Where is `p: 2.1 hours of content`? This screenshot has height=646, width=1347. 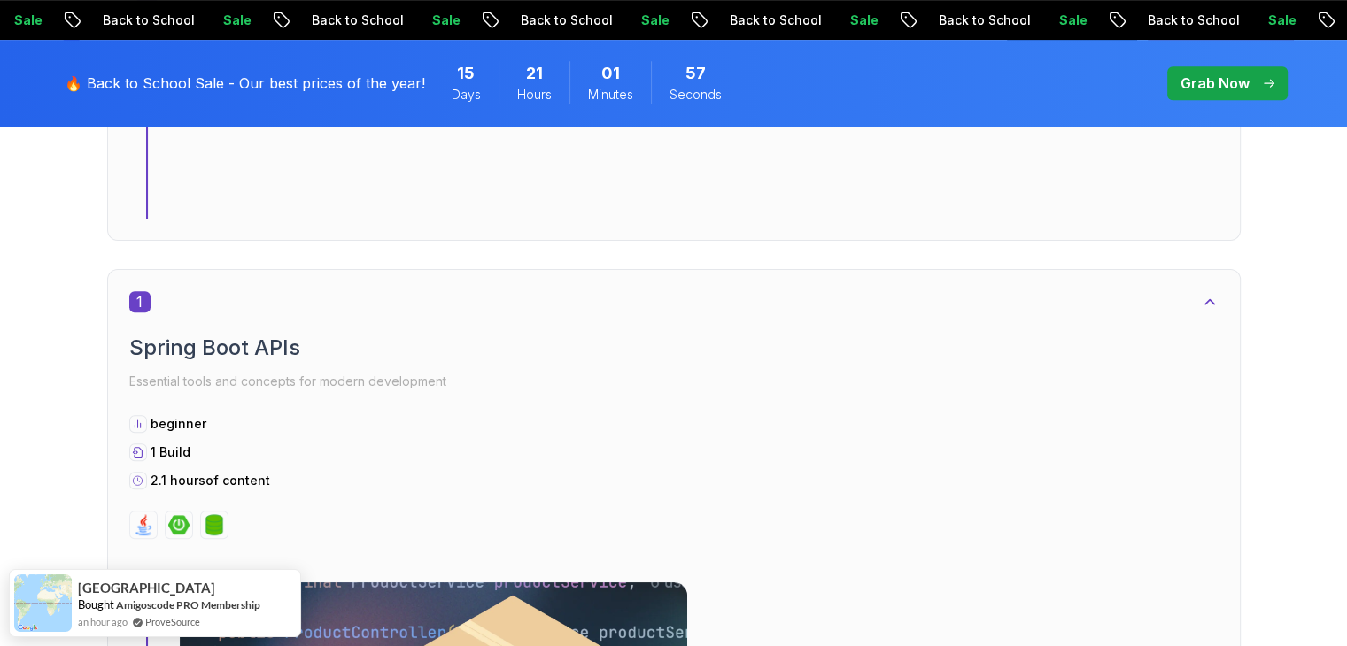
p: 2.1 hours of content is located at coordinates (210, 481).